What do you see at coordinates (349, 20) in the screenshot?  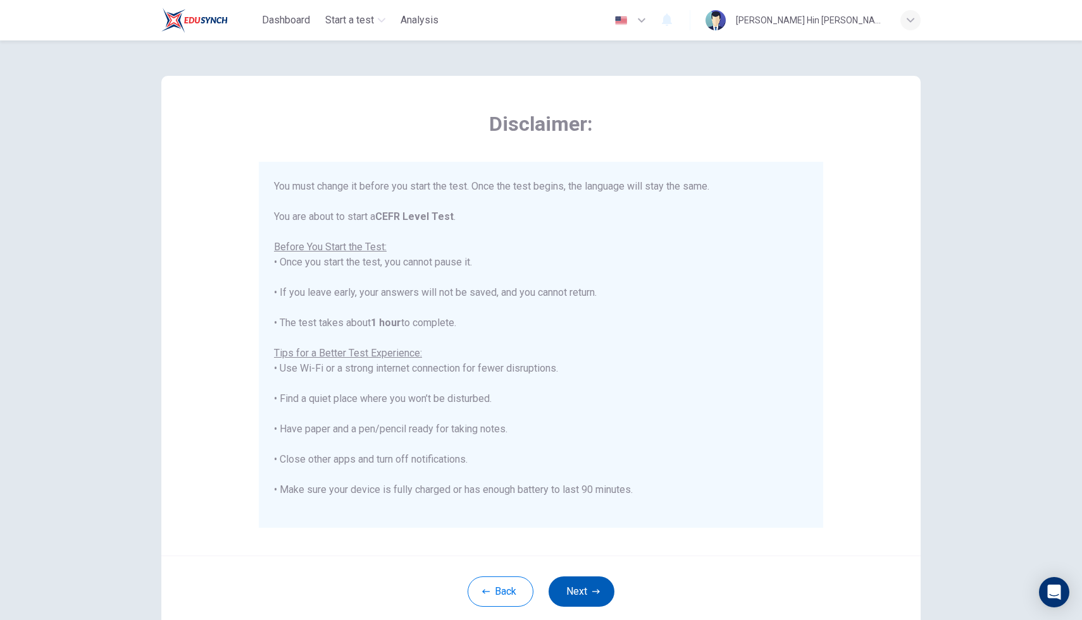 I see `span: Start a test` at bounding box center [349, 20].